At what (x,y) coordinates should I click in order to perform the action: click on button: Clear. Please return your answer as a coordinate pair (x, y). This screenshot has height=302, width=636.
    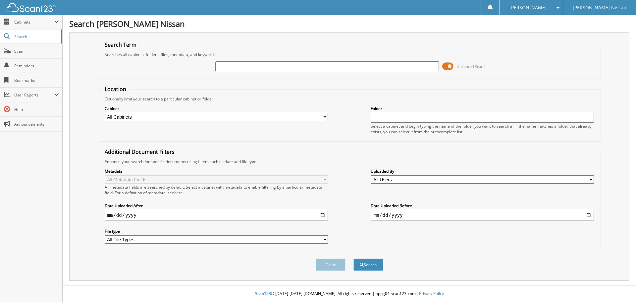
    Looking at the image, I should click on (331, 265).